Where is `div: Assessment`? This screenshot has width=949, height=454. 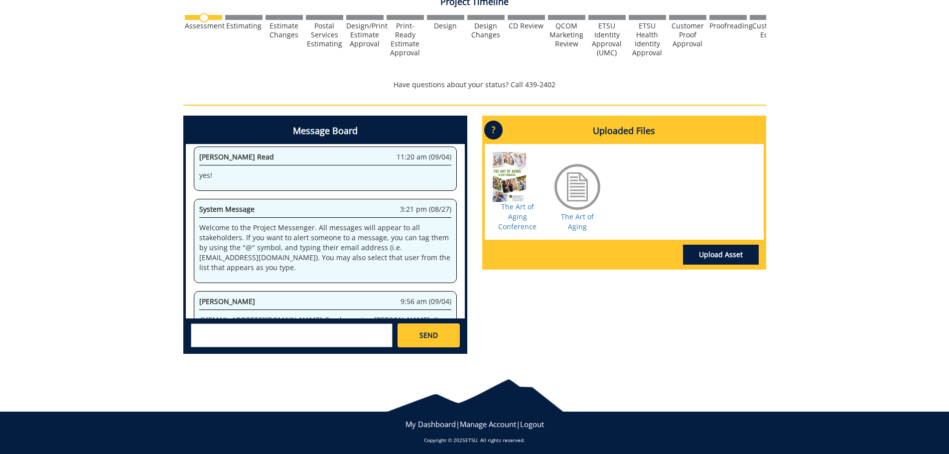
div: Assessment is located at coordinates (203, 26).